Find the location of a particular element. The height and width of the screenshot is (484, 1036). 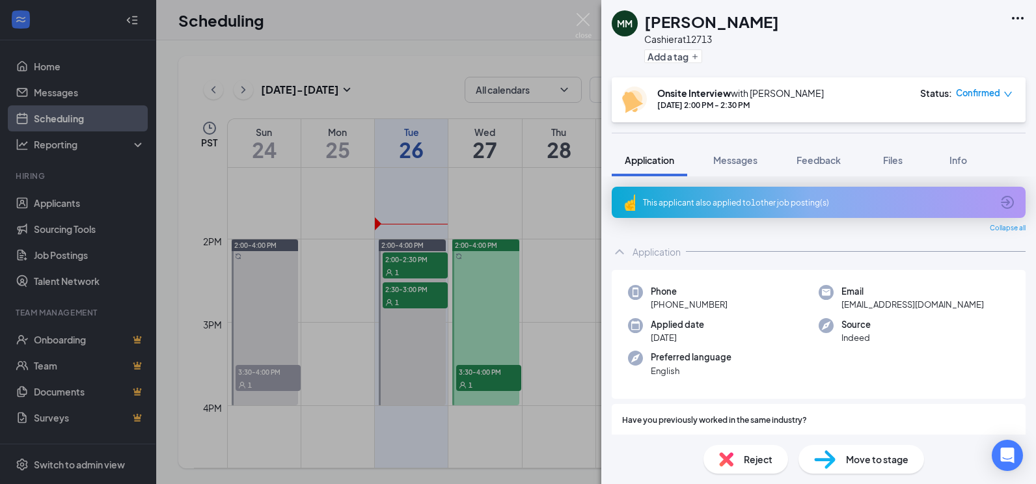

div: MM is located at coordinates (625, 23).